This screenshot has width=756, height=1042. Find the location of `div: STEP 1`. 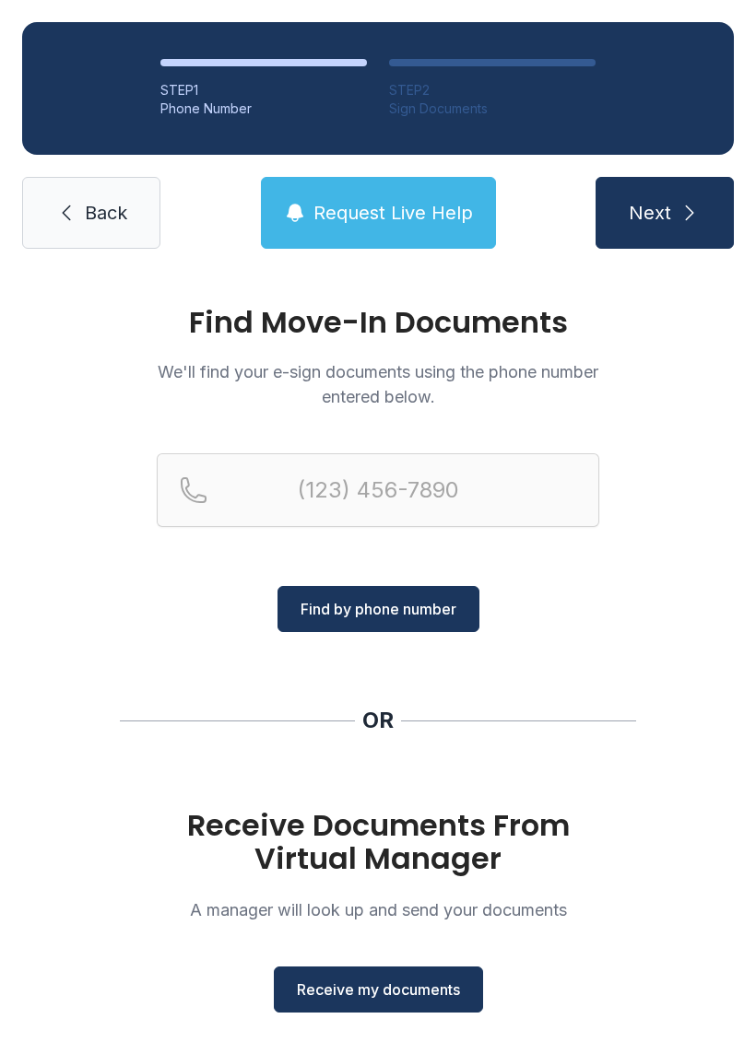

div: STEP 1 is located at coordinates (264, 90).